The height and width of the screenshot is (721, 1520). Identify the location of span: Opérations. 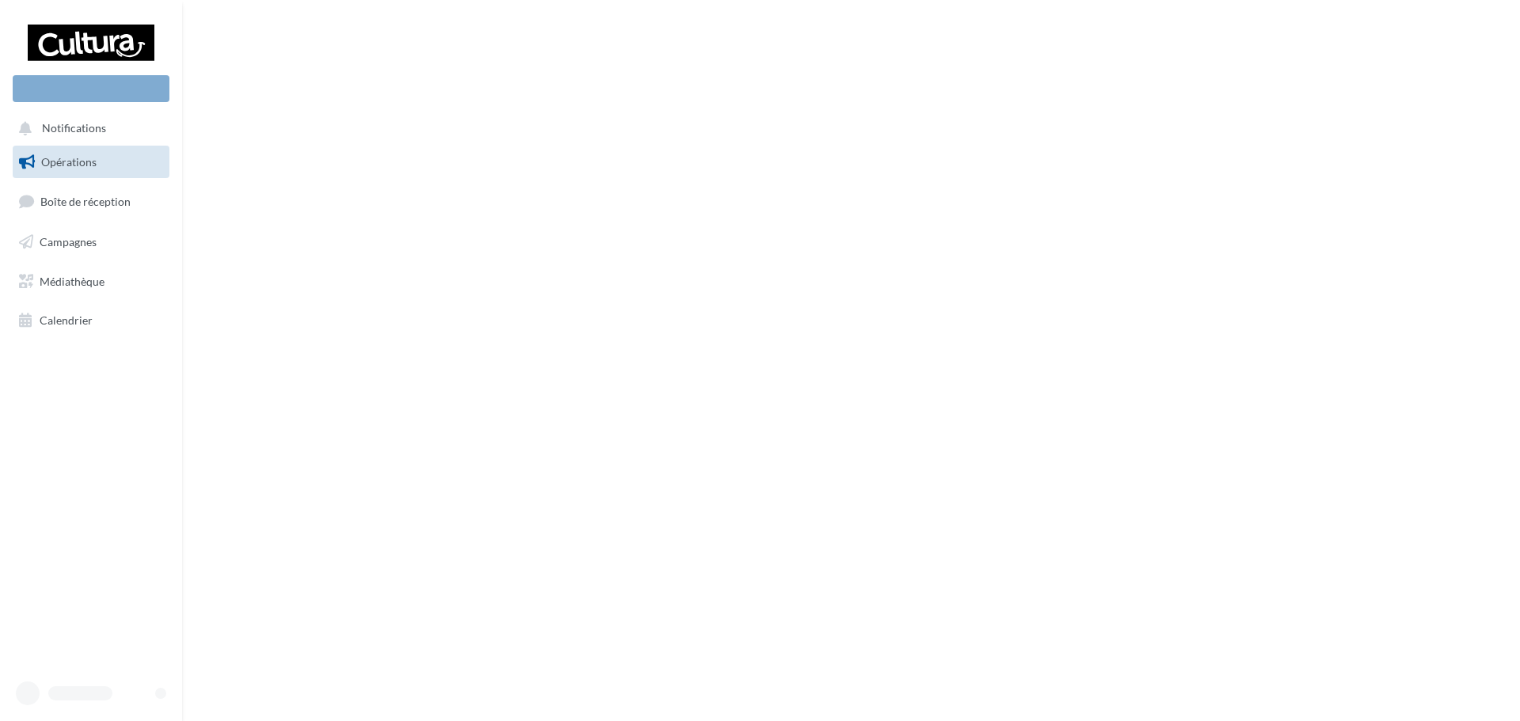
(69, 162).